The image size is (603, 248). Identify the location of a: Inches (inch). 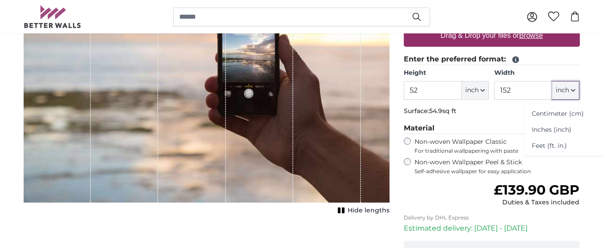
(563, 130).